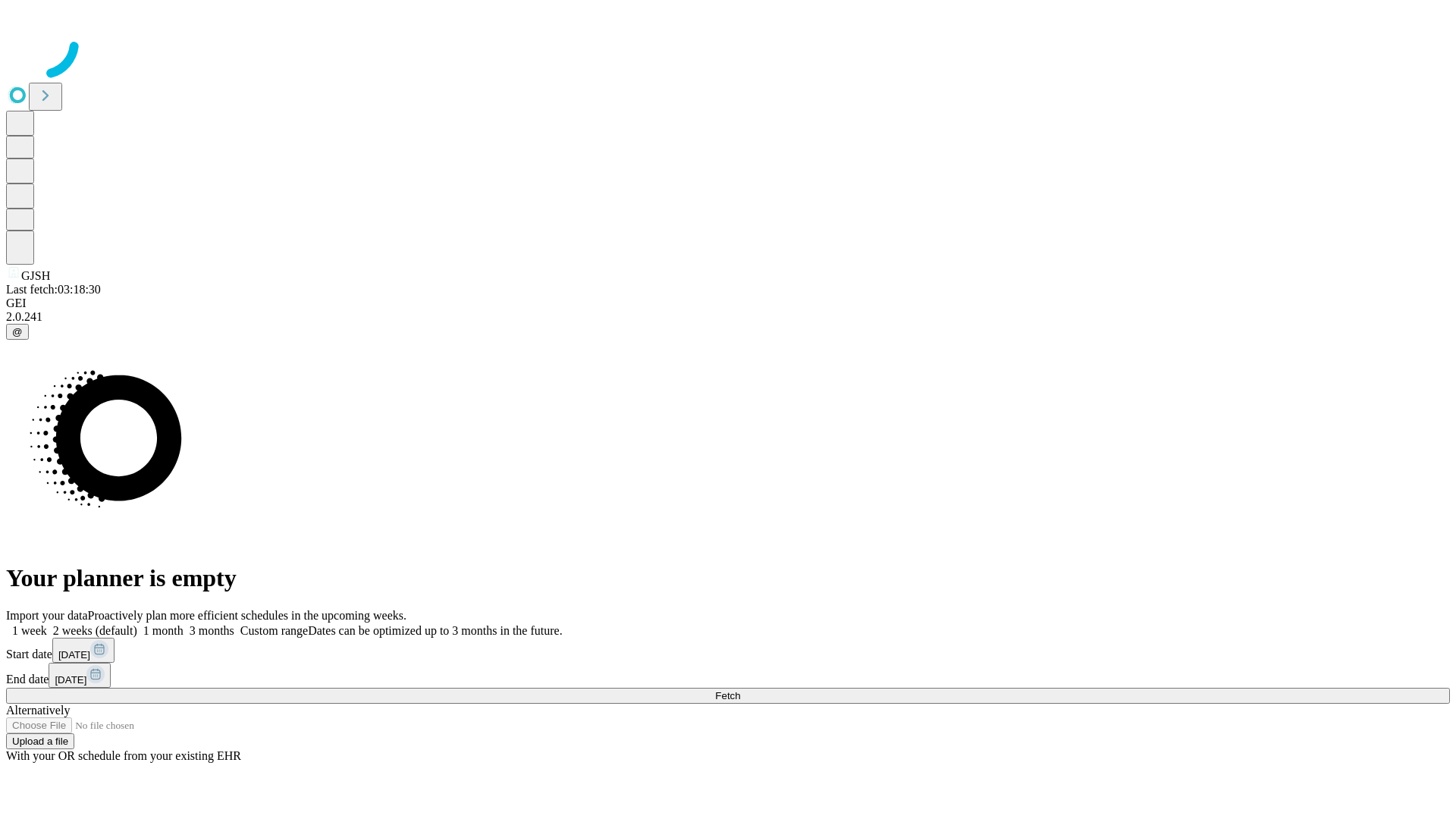 This screenshot has height=819, width=1456. Describe the element at coordinates (47, 615) in the screenshot. I see `span: Import your data` at that location.